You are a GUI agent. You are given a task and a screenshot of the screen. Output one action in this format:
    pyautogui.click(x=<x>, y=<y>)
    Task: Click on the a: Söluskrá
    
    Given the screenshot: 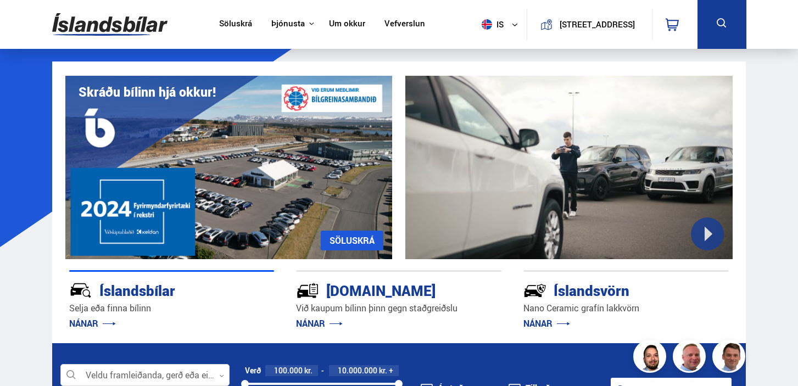 What is the action you would take?
    pyautogui.click(x=236, y=24)
    